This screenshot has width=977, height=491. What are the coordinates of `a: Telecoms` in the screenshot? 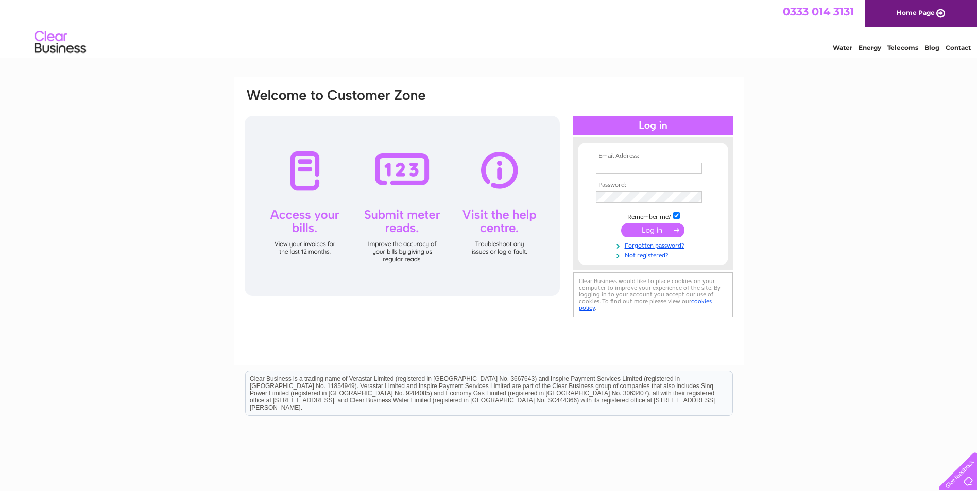 It's located at (902, 47).